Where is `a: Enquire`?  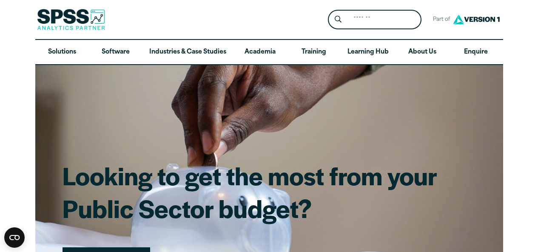
a: Enquire is located at coordinates (476, 52).